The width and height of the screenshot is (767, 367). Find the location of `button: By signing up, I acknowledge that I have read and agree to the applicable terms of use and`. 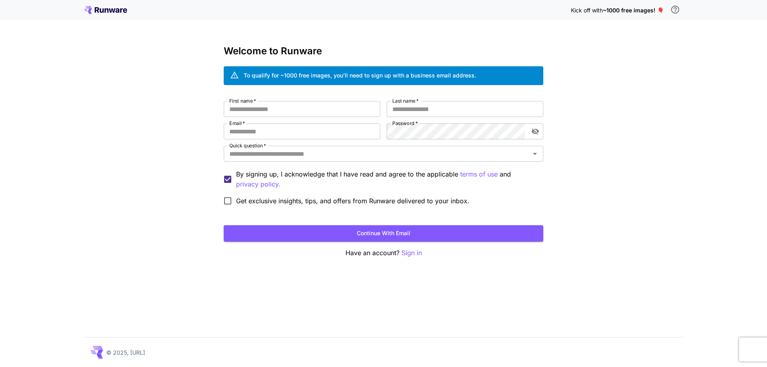

button: By signing up, I acknowledge that I have read and agree to the applicable terms of use and is located at coordinates (258, 184).